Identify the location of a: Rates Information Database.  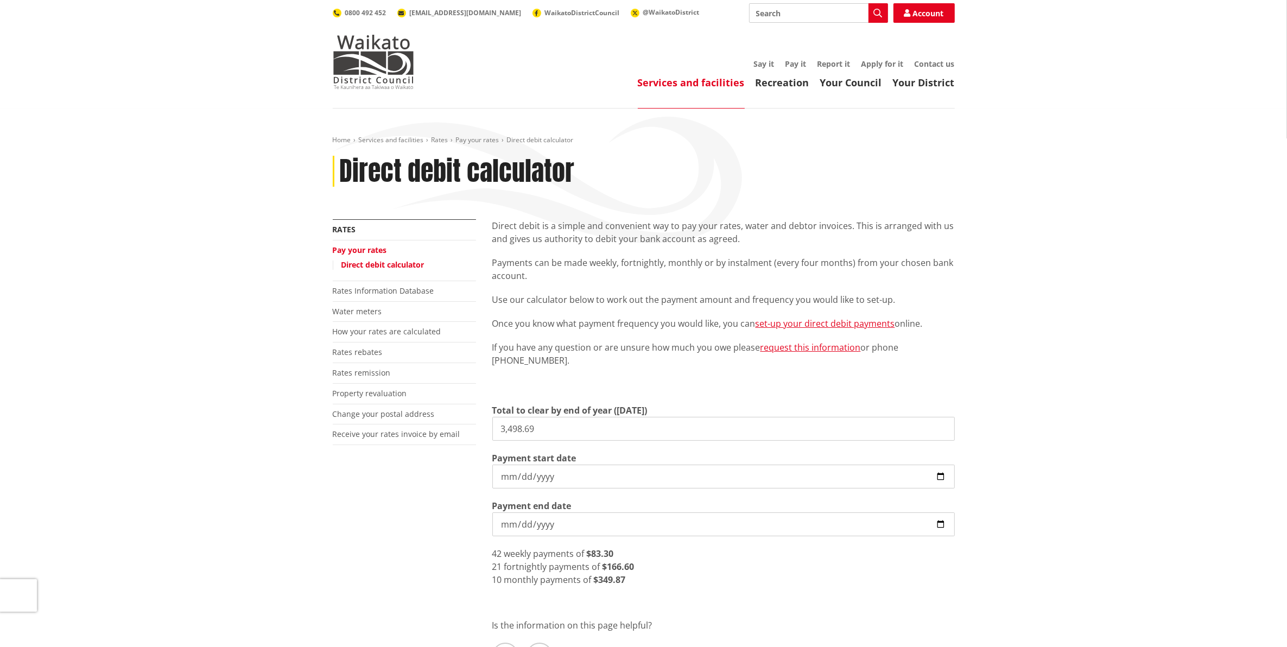
(383, 290).